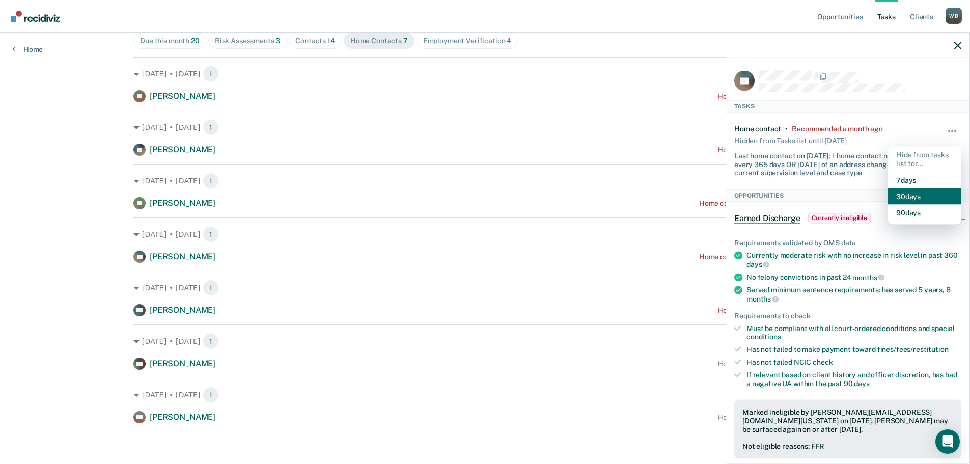 Image resolution: width=970 pixels, height=464 pixels. I want to click on div: Must be compliant with all court-ordered conditions and special, so click(854, 333).